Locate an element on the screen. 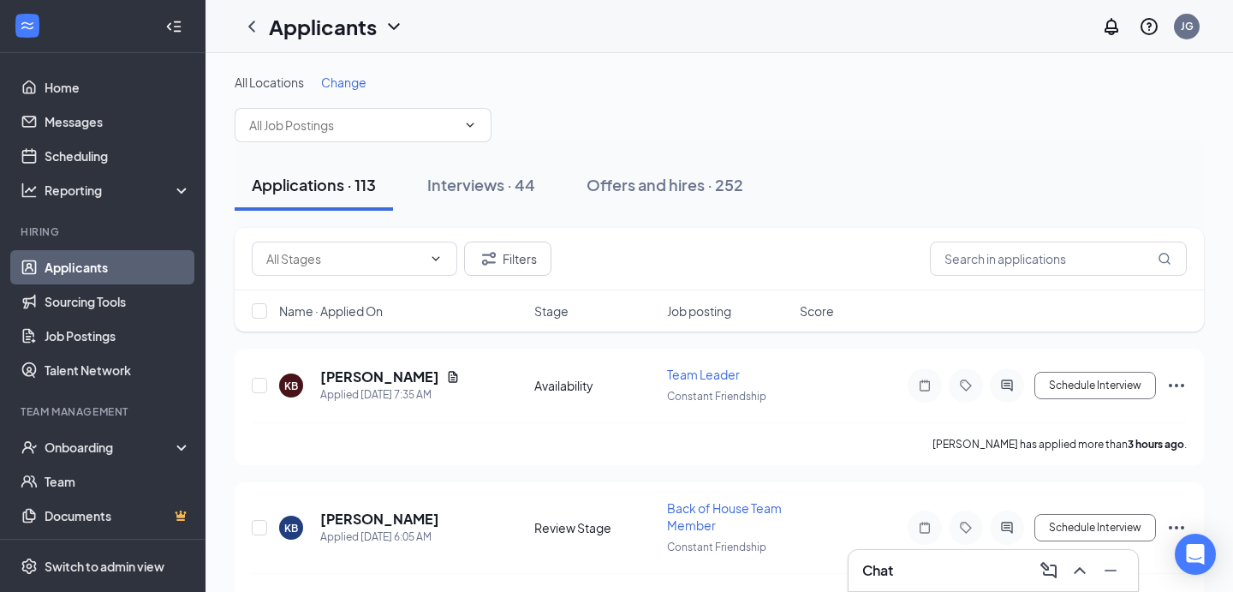 This screenshot has width=1233, height=592. div: Switch to admin view is located at coordinates (104, 566).